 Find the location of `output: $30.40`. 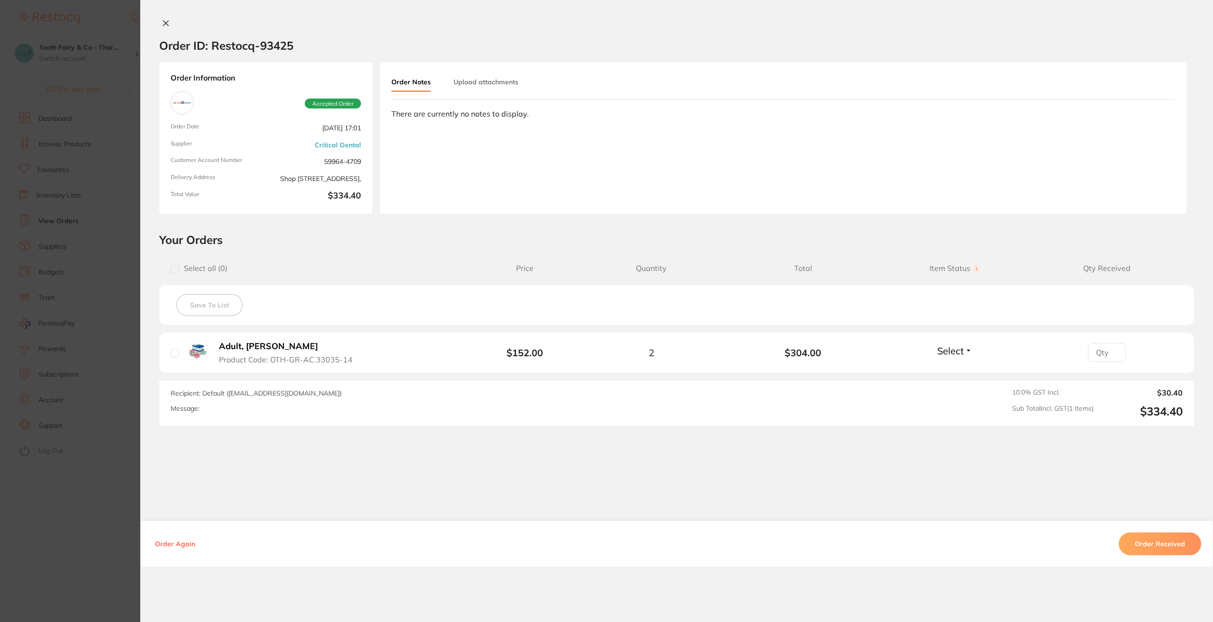

output: $30.40 is located at coordinates (1142, 393).